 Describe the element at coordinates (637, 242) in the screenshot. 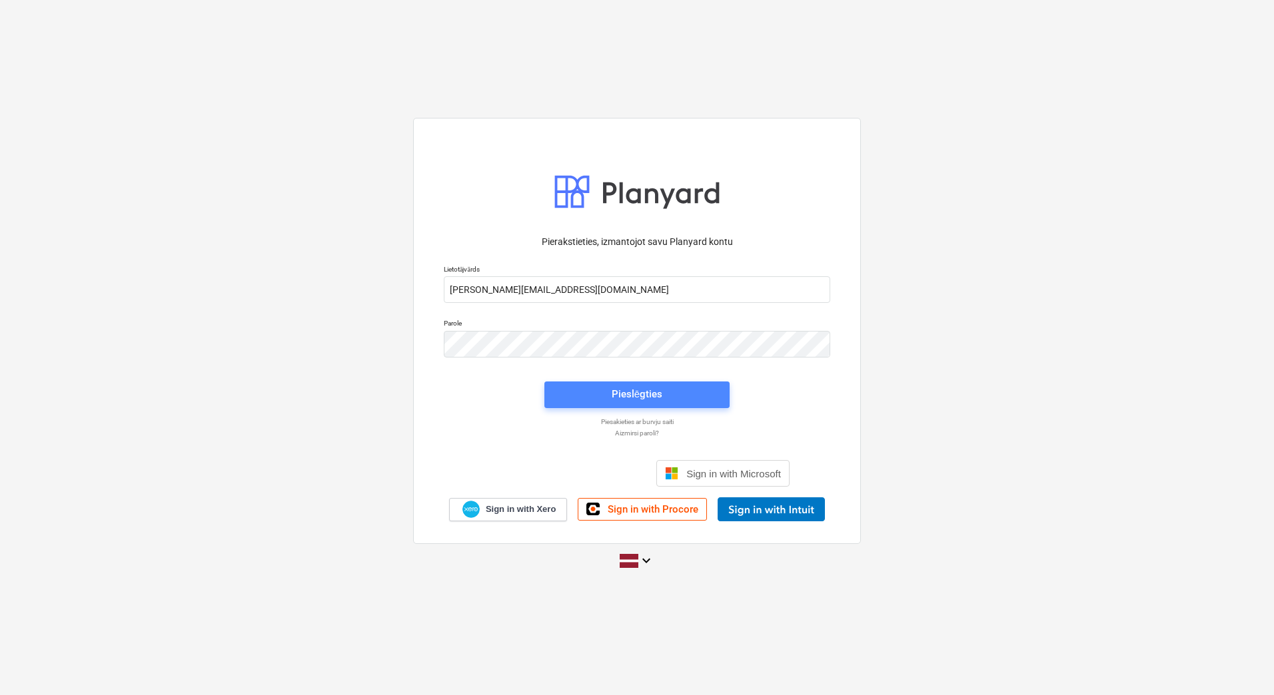

I see `p: Pierakstieties, izmantojot savu Planyard kontu` at that location.